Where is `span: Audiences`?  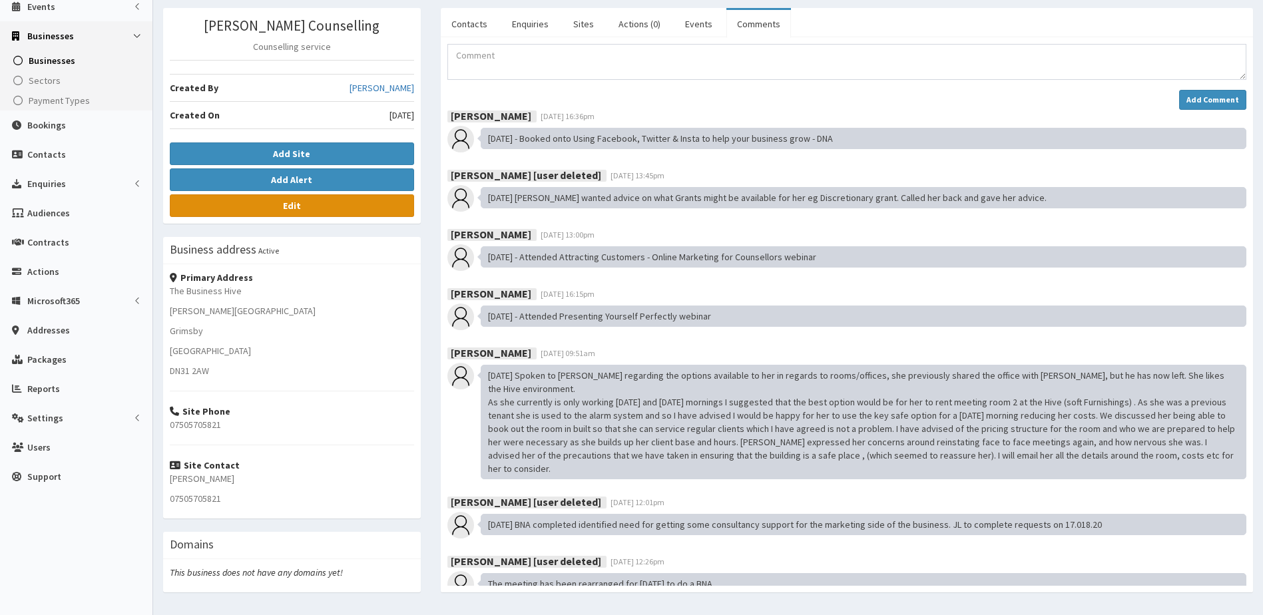
span: Audiences is located at coordinates (49, 213).